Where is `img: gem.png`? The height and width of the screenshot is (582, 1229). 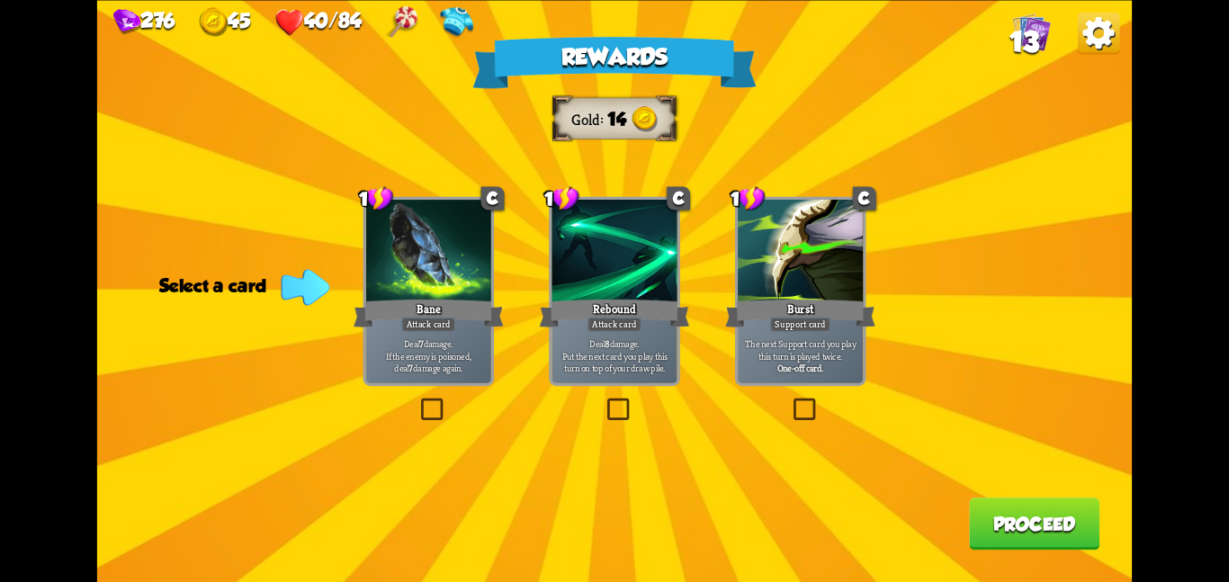 img: gem.png is located at coordinates (127, 22).